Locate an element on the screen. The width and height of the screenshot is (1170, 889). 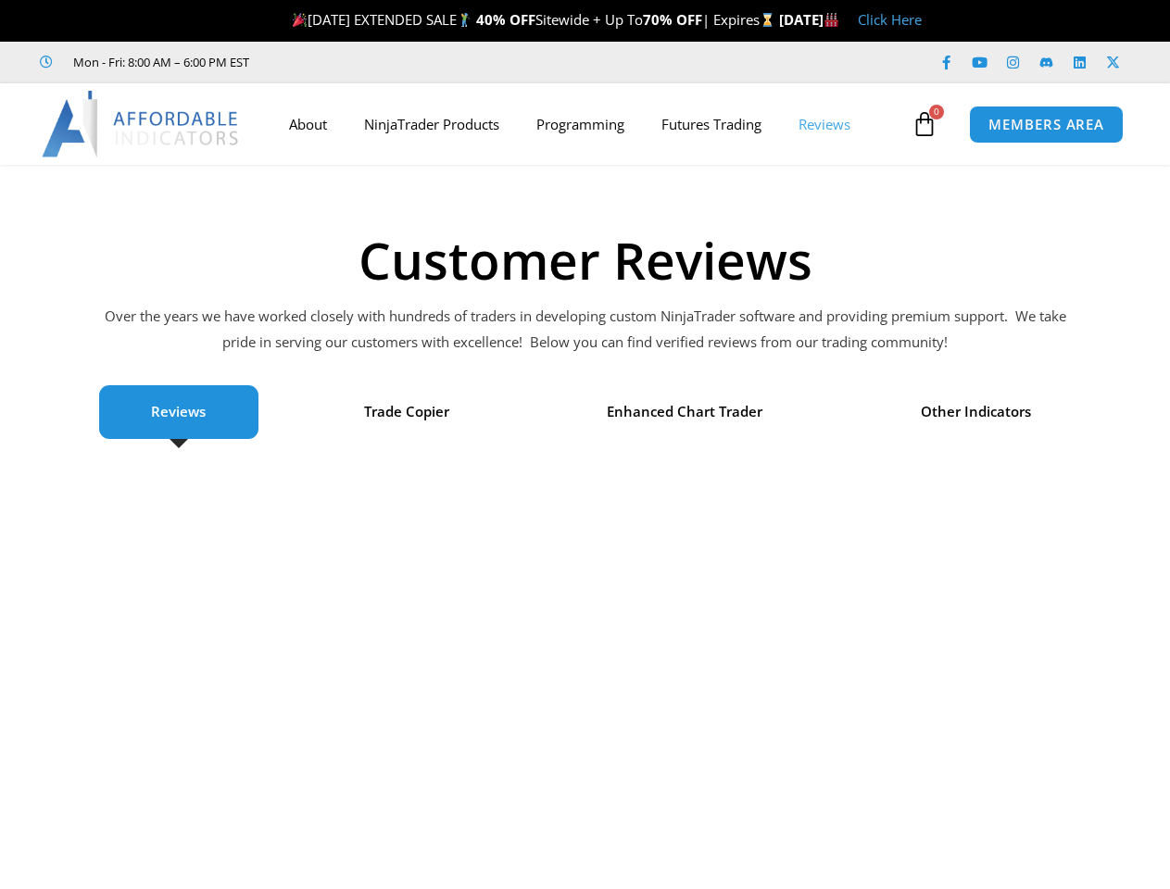
a: Futures Trading is located at coordinates (712, 124).